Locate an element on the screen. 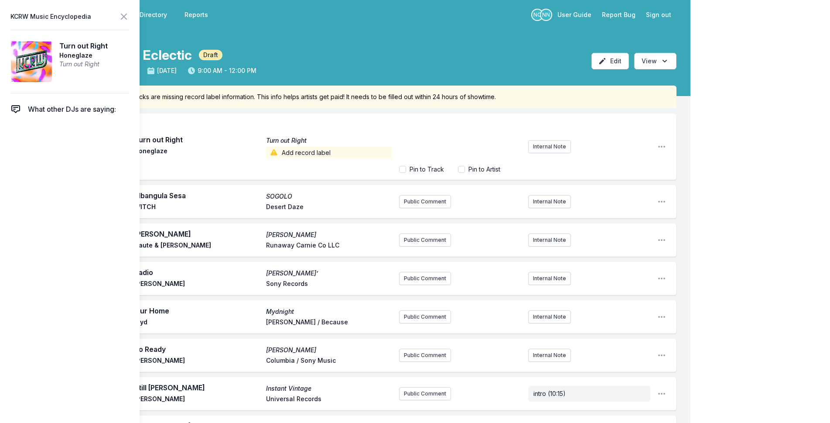 Image resolution: width=830 pixels, height=423 pixels. button: Open options is located at coordinates (655, 61).